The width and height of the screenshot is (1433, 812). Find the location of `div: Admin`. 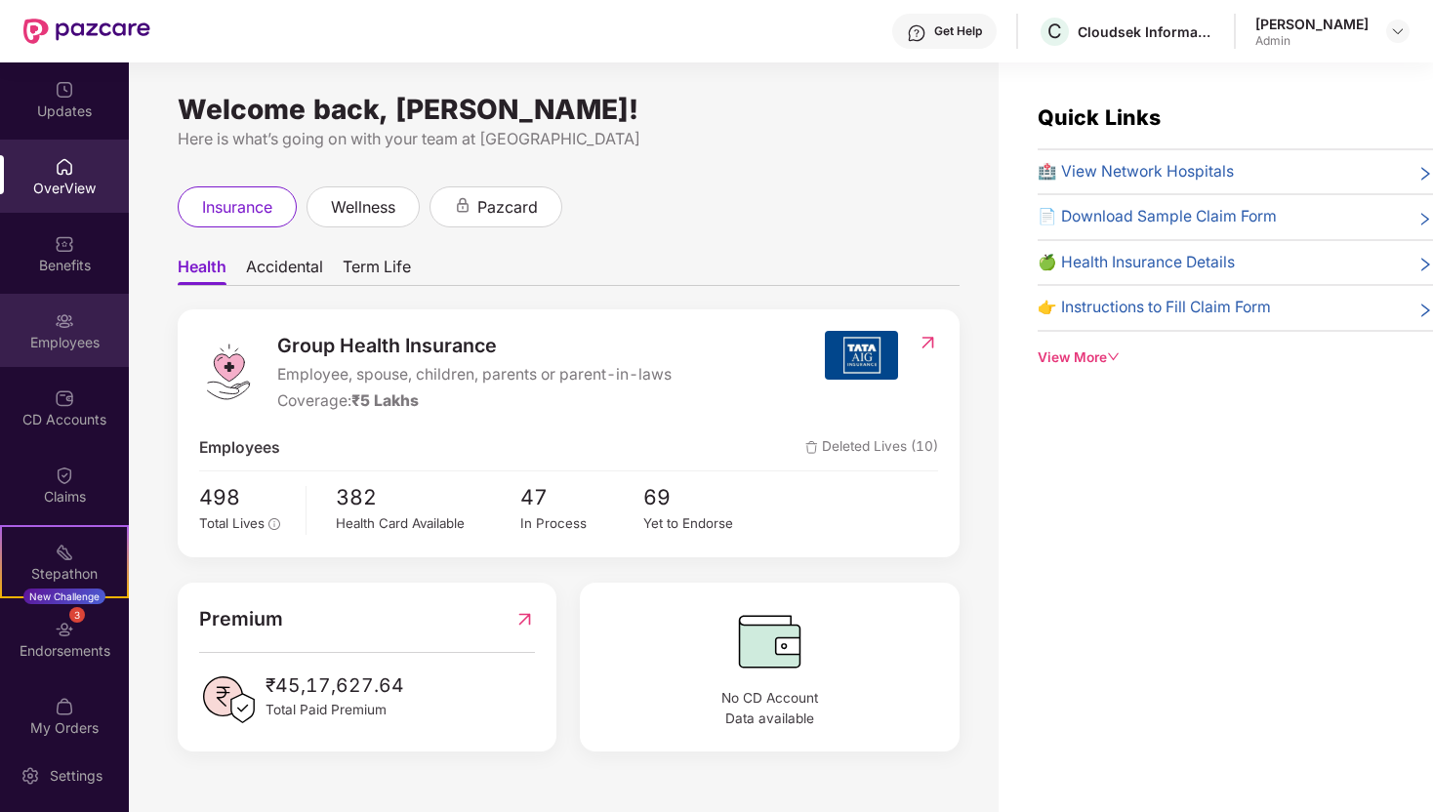

div: Admin is located at coordinates (1312, 41).